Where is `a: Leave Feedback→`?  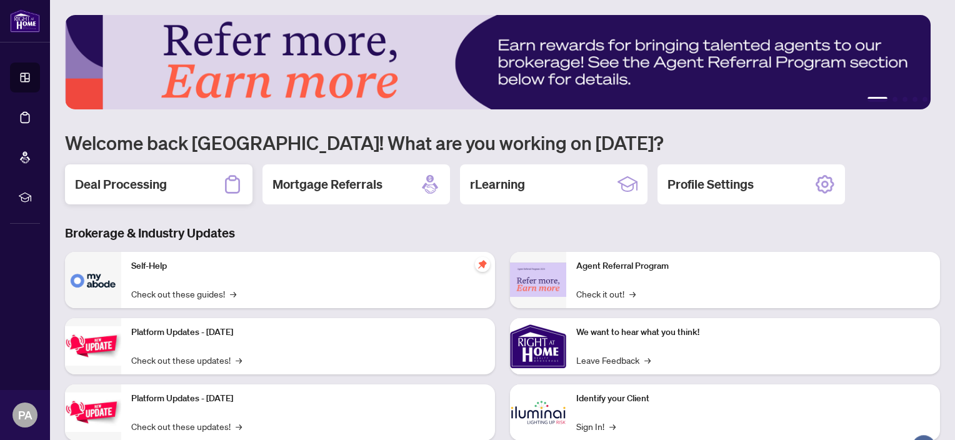
a: Leave Feedback→ is located at coordinates (613, 360).